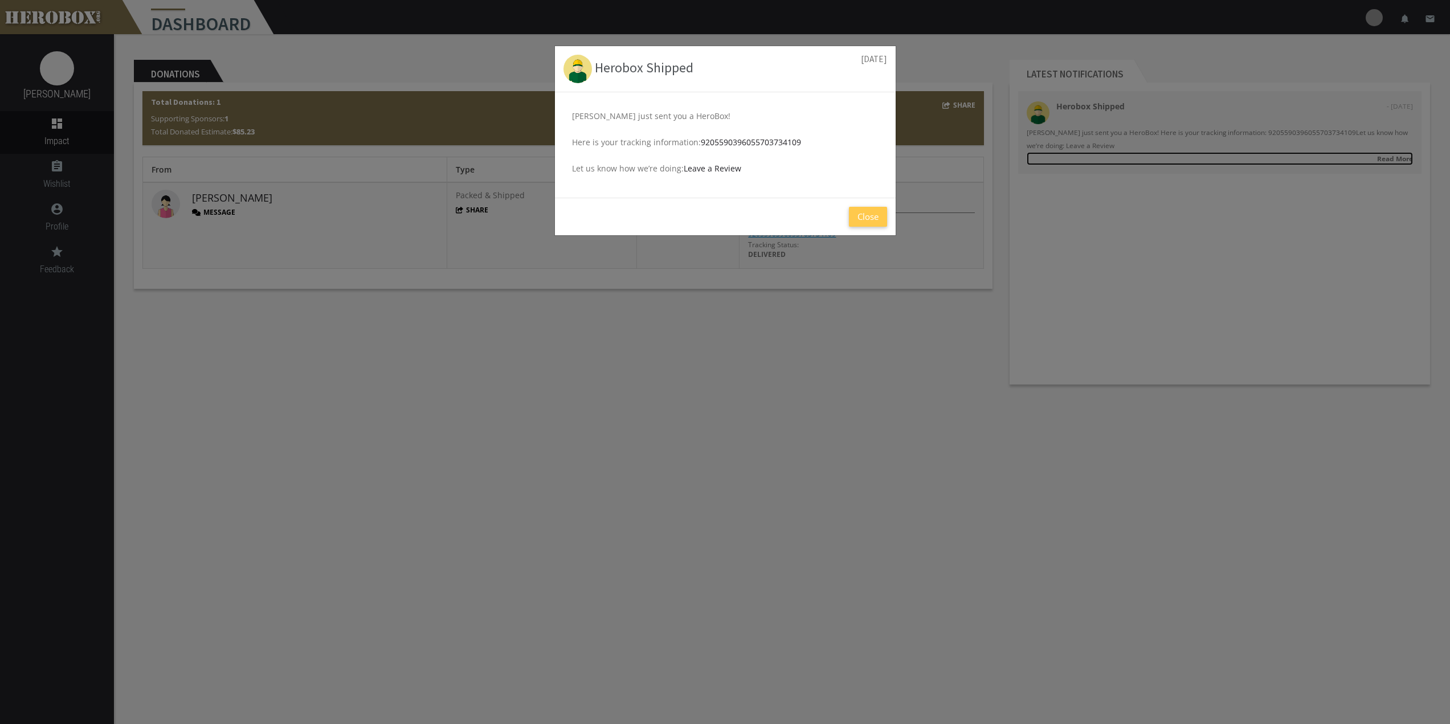 The width and height of the screenshot is (1450, 724). I want to click on a: Leave a Review, so click(712, 168).